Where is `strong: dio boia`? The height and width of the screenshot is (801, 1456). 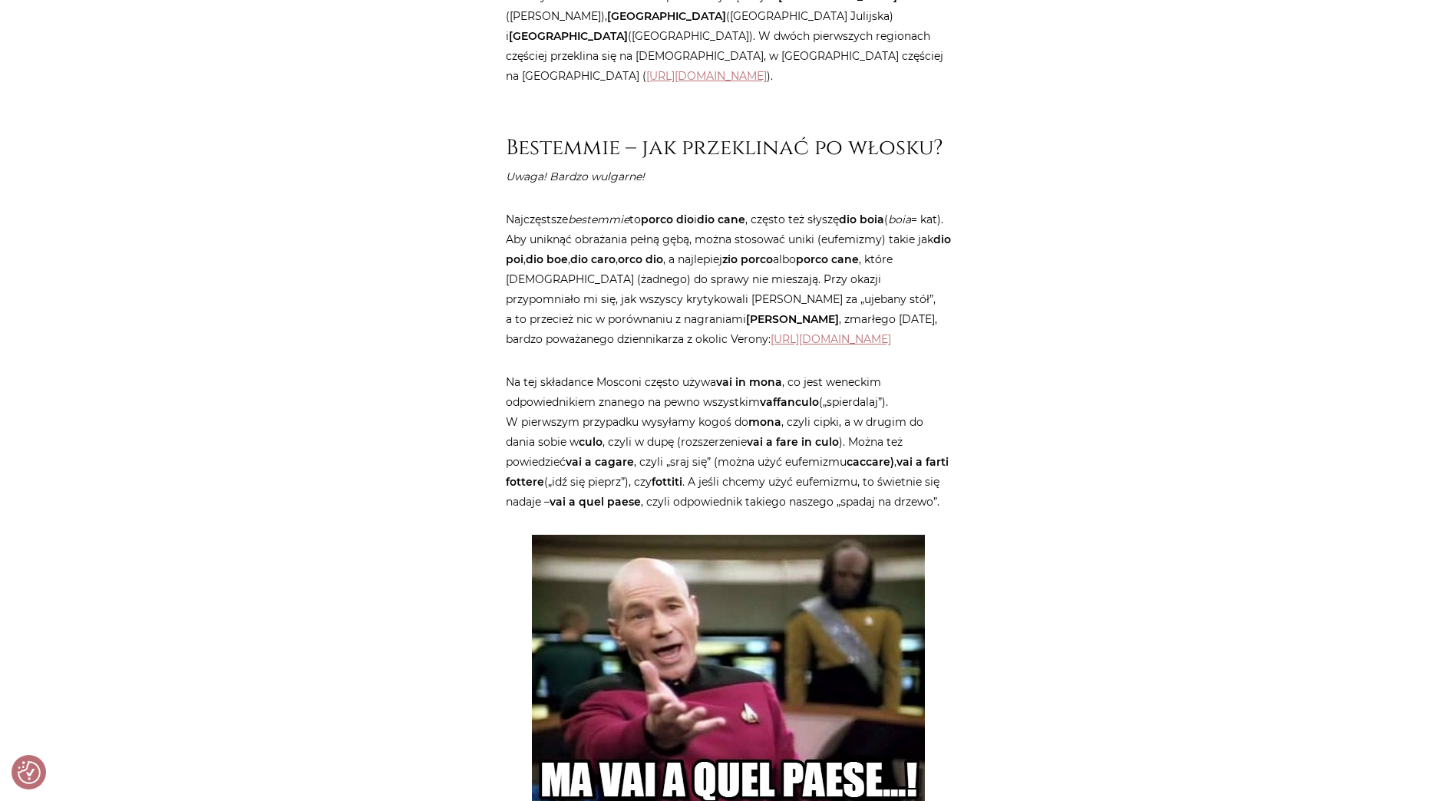
strong: dio boia is located at coordinates (861, 220).